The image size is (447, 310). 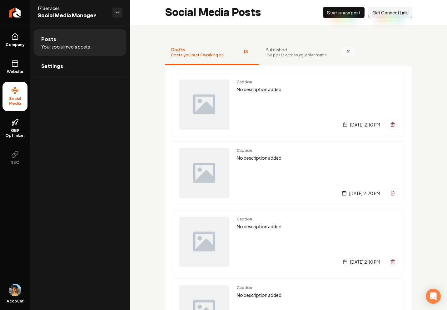 What do you see at coordinates (289, 53) in the screenshot?
I see `nav: Tabs` at bounding box center [289, 53].